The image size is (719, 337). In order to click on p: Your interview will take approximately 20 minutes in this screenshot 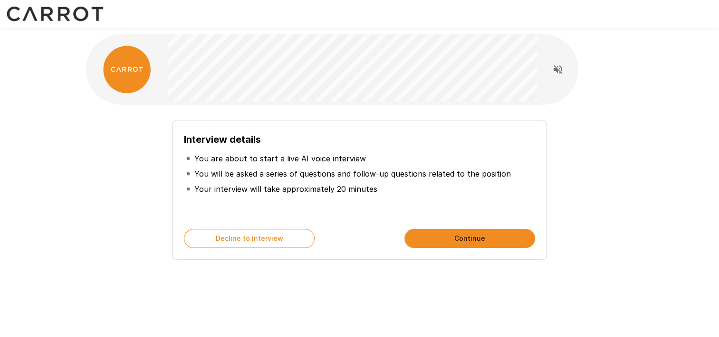, I will do `click(286, 189)`.